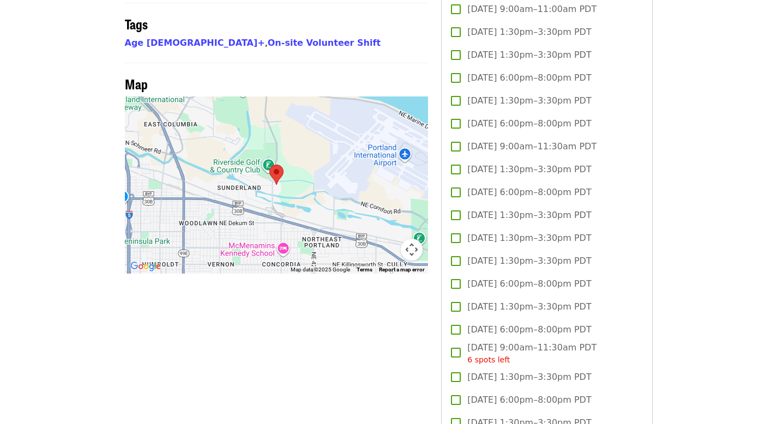 This screenshot has width=777, height=424. I want to click on span: Map data ©2025 Google, so click(320, 270).